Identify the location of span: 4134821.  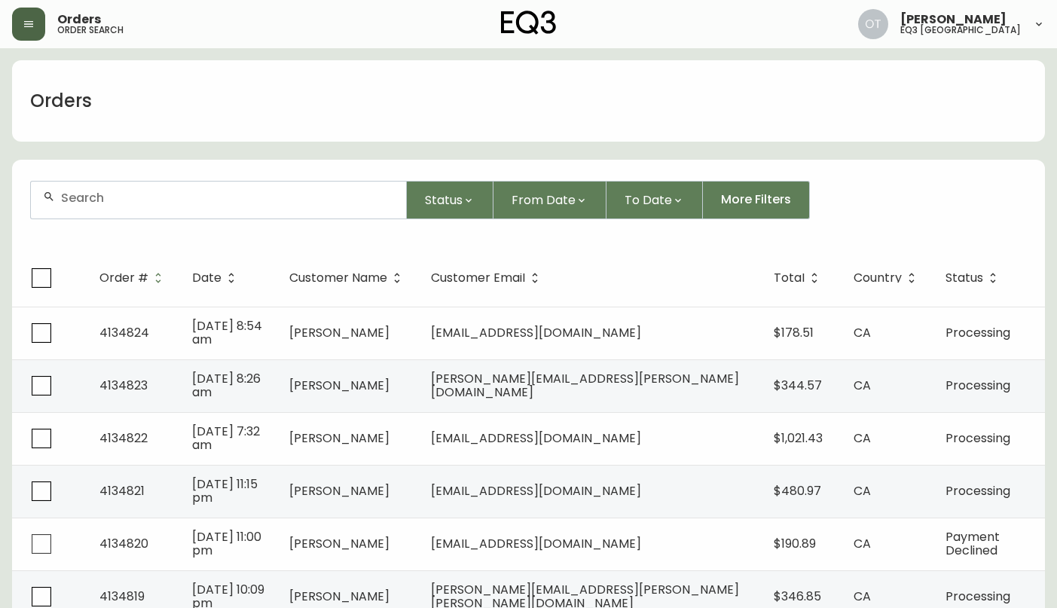
(122, 490).